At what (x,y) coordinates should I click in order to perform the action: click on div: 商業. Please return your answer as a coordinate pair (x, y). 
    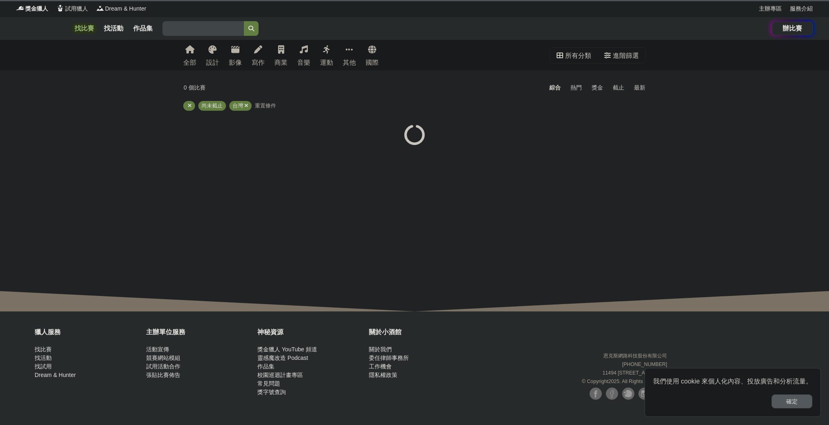
    Looking at the image, I should click on (281, 63).